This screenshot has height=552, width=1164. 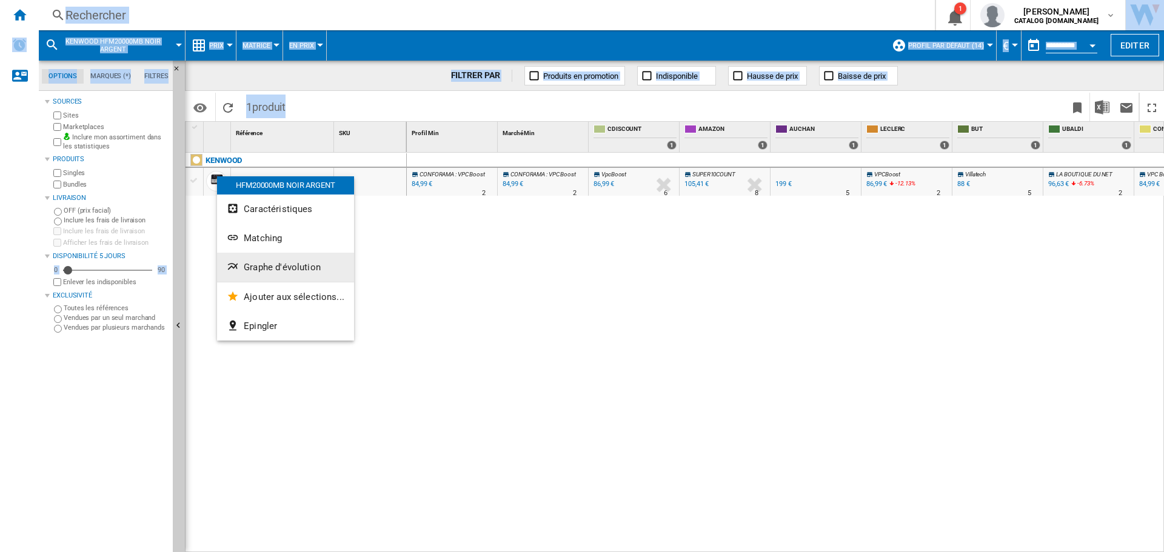 I want to click on span: Caractéristiques, so click(x=278, y=209).